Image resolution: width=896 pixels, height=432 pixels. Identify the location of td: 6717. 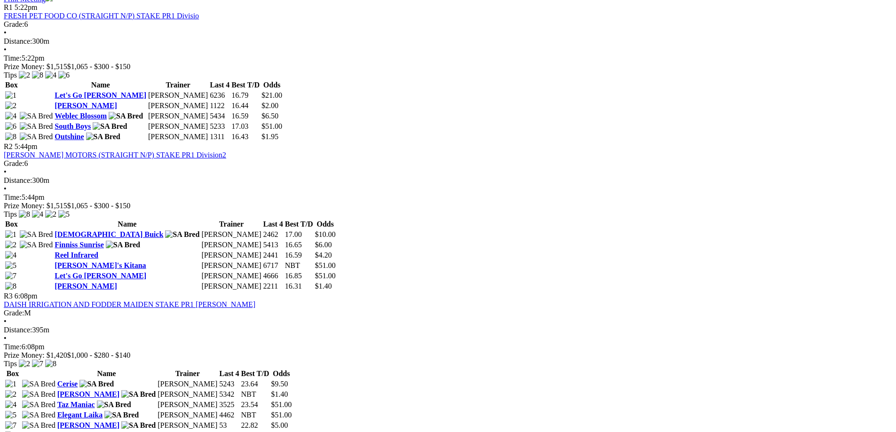
(273, 266).